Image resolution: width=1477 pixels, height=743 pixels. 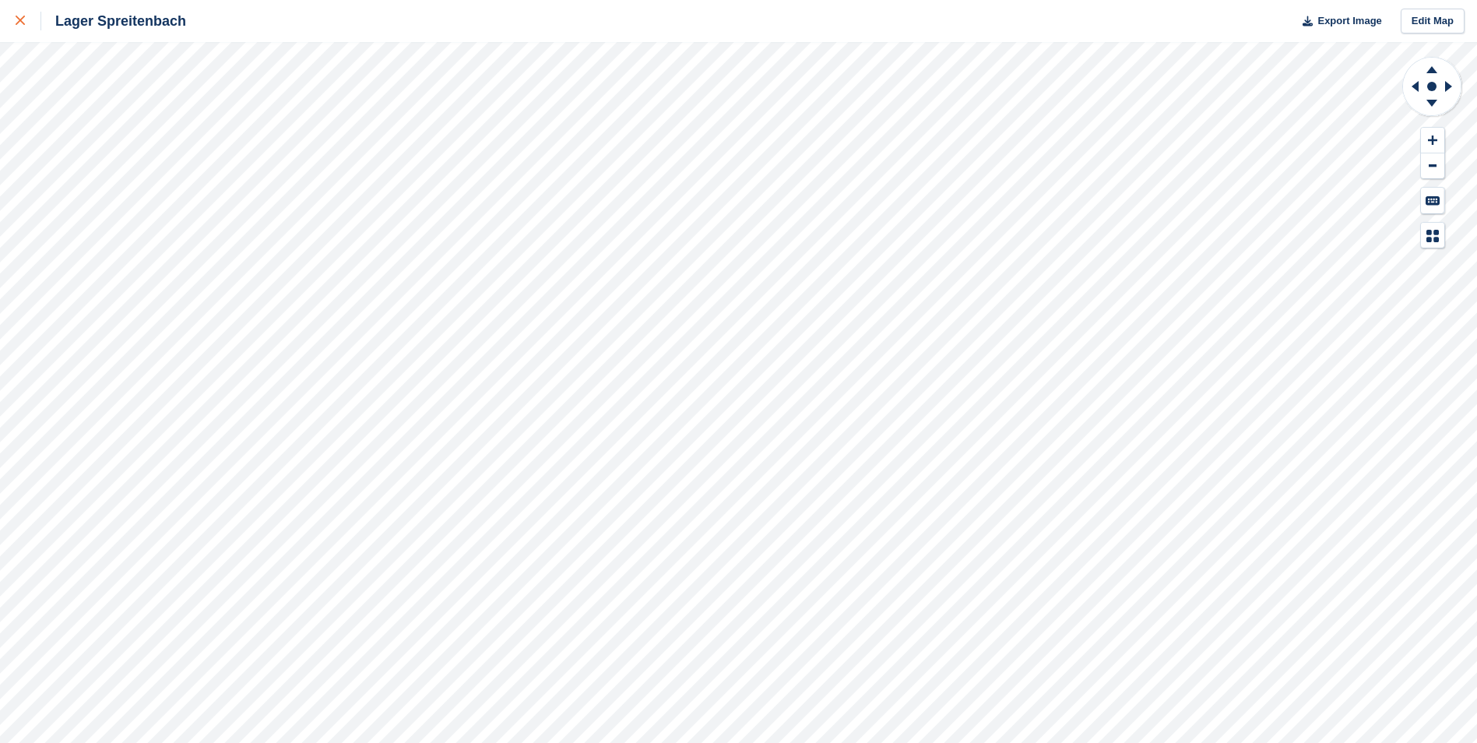 I want to click on button: Zoom Out, so click(x=1433, y=166).